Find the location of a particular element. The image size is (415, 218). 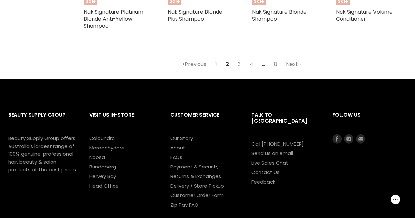

a: Contact Us is located at coordinates (265, 172).